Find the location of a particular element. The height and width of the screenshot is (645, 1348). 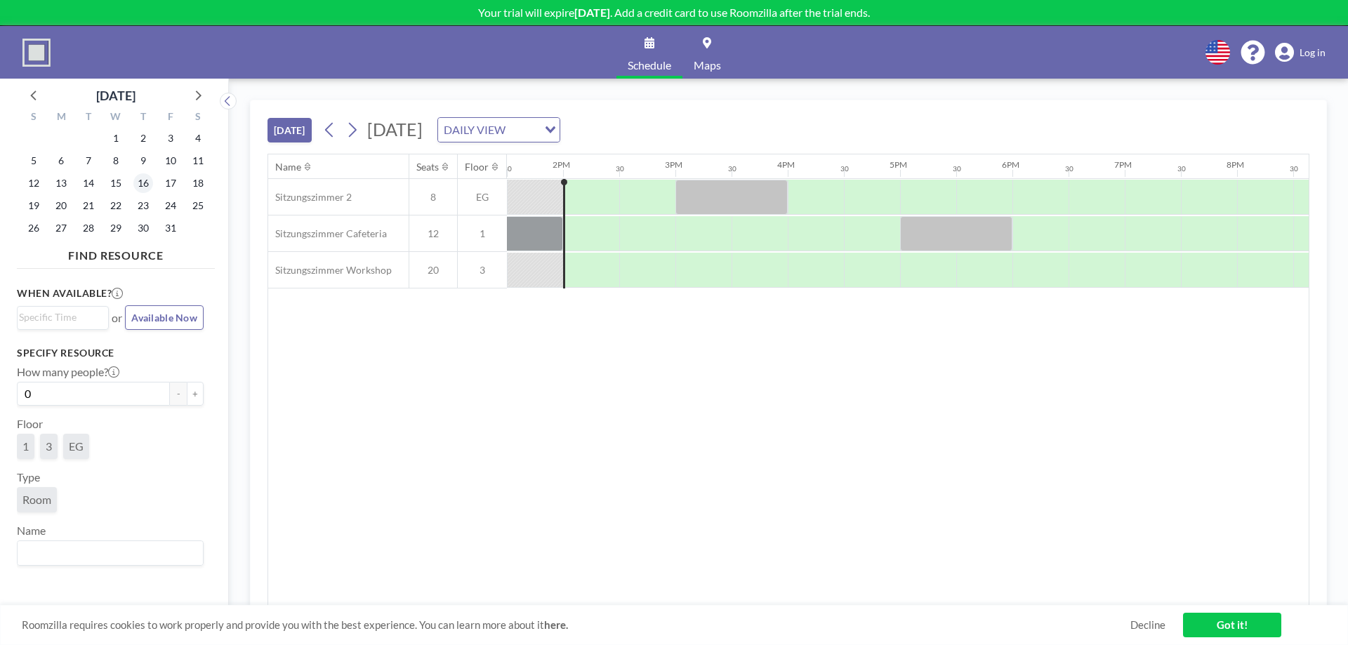

span: Saturday, October 4, 2025 is located at coordinates (198, 138).